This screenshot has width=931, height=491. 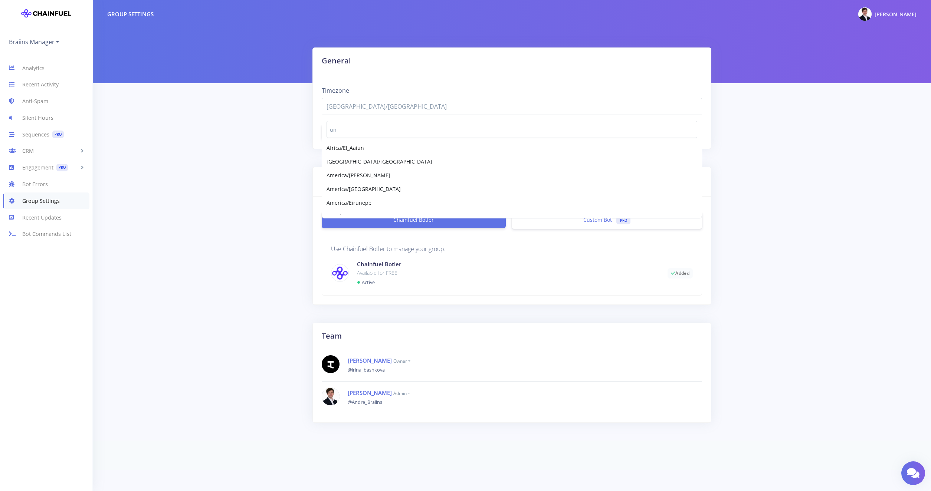 I want to click on img: @Andre_Braiins Photo, so click(x=865, y=14).